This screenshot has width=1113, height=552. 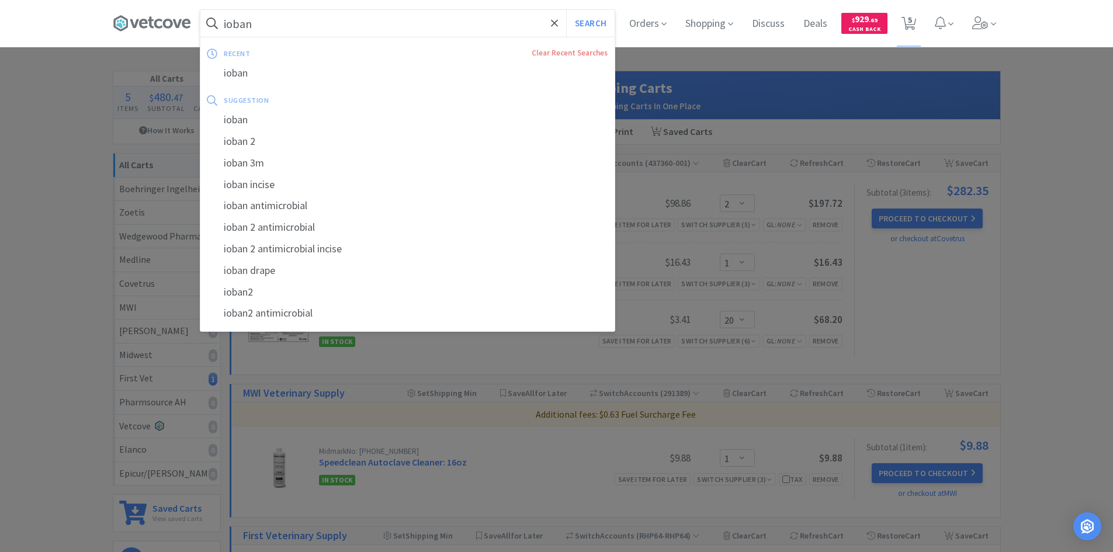 I want to click on div: ioban antimicrobial, so click(x=407, y=206).